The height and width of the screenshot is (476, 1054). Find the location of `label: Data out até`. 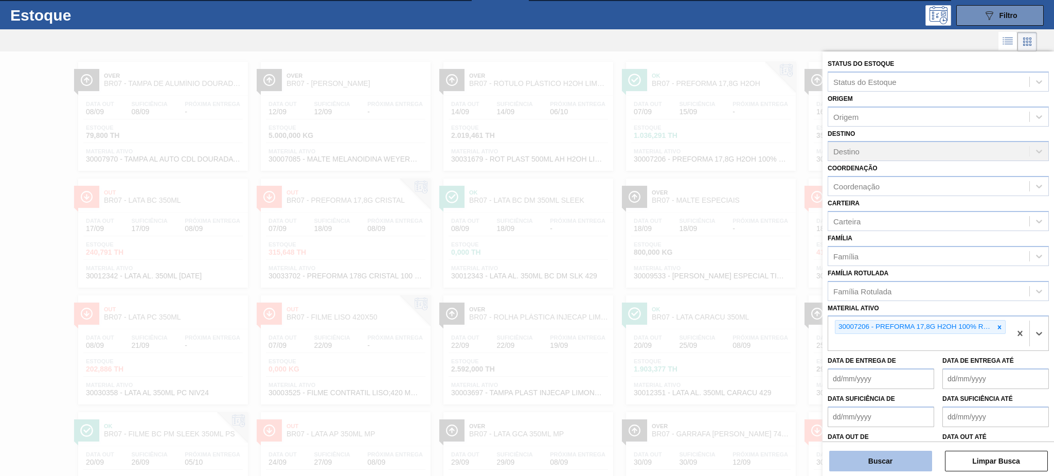

label: Data out até is located at coordinates (965, 437).